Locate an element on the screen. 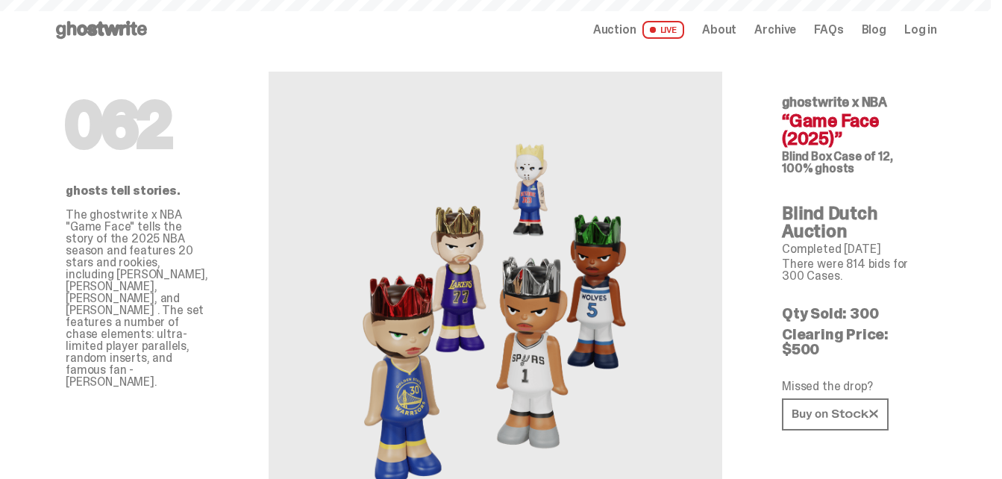  span: ghostwrite x NBA is located at coordinates (834, 102).